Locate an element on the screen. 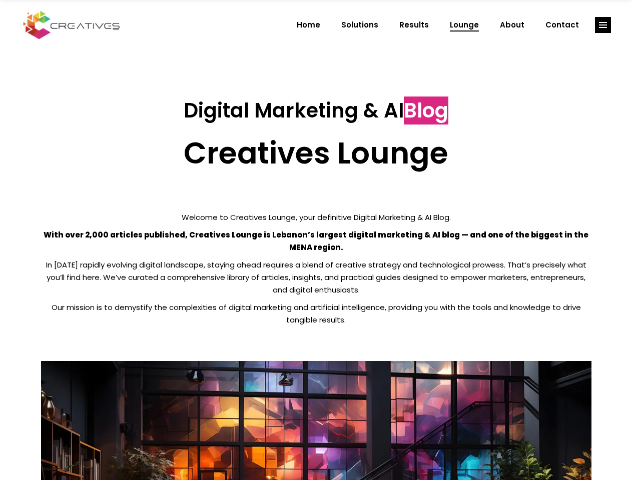 Image resolution: width=632 pixels, height=480 pixels. a: link is located at coordinates (603, 25).